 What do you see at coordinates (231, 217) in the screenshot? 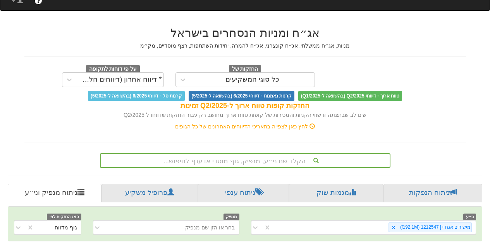
I see `span: מנפיק` at bounding box center [231, 217].